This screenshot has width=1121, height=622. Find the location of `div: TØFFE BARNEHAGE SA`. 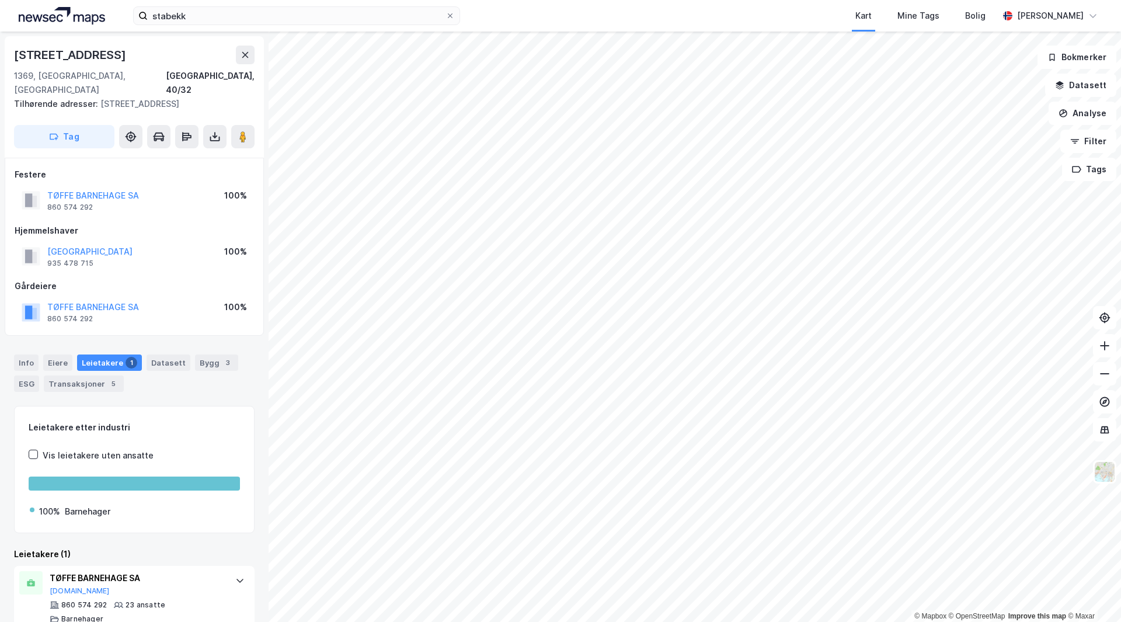

div: TØFFE BARNEHAGE SA is located at coordinates (137, 578).